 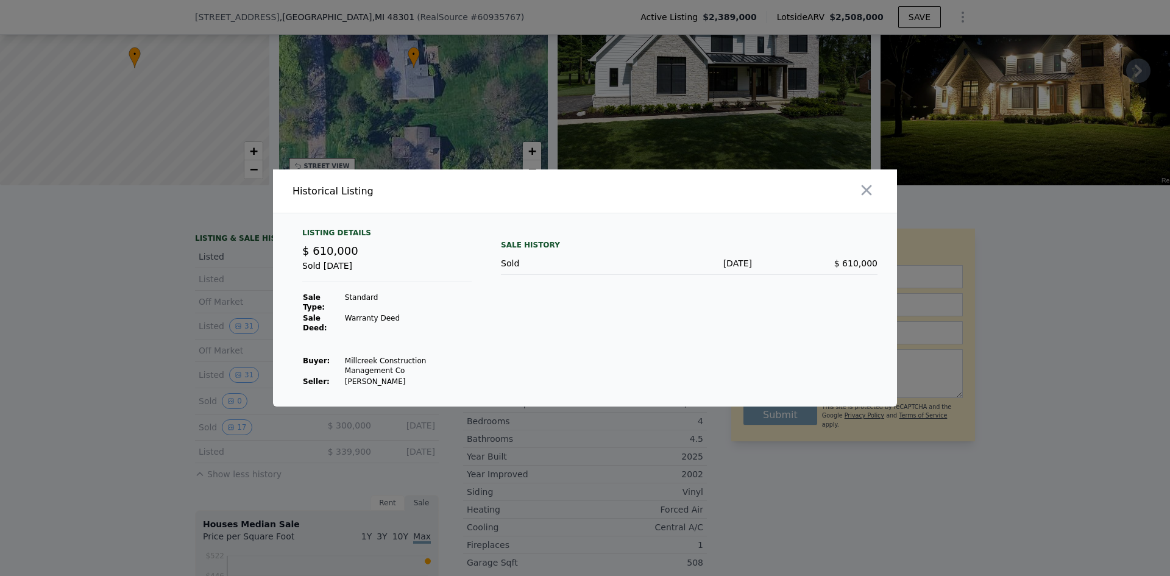 I want to click on strong: Sale Deed:, so click(x=315, y=323).